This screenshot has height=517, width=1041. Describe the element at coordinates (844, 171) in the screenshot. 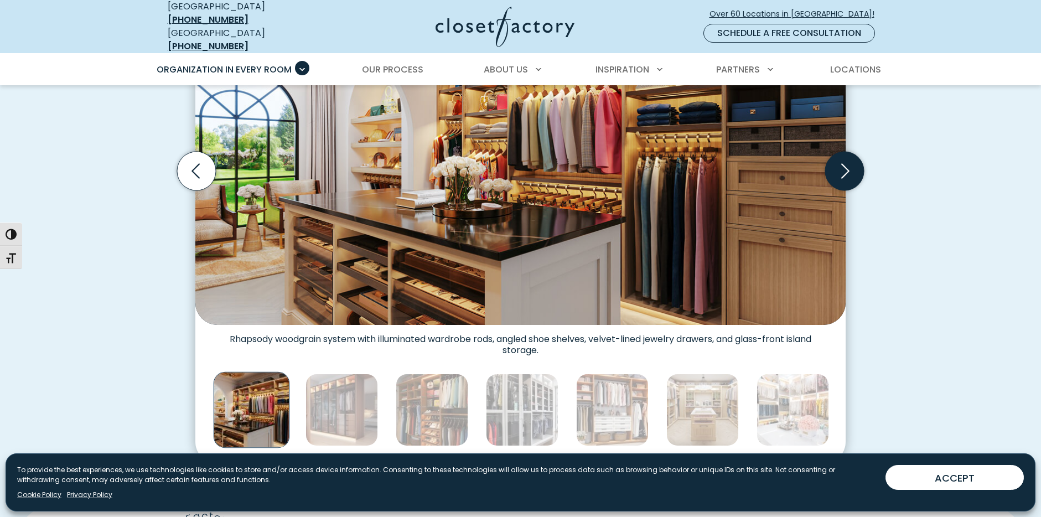

I see `button: Next slide` at that location.